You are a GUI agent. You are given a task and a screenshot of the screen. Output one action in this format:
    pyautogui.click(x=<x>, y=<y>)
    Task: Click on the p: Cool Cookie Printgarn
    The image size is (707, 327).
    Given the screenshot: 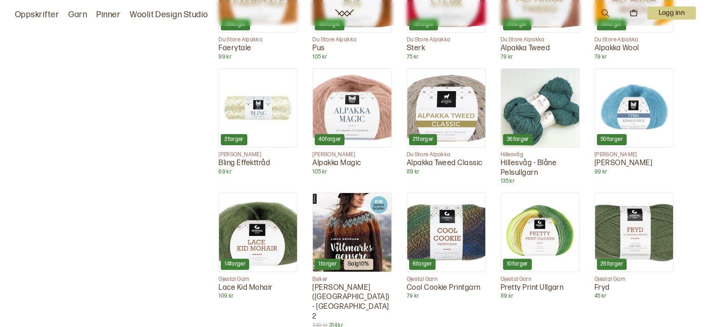 What is the action you would take?
    pyautogui.click(x=446, y=288)
    